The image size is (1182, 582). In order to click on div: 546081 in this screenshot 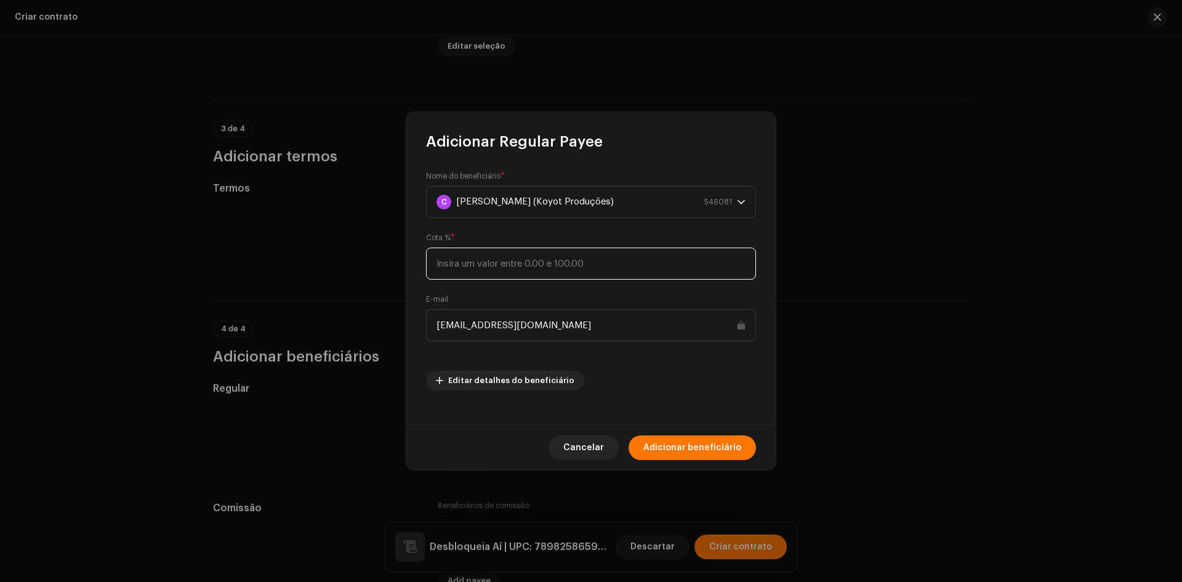, I will do `click(718, 202)`.